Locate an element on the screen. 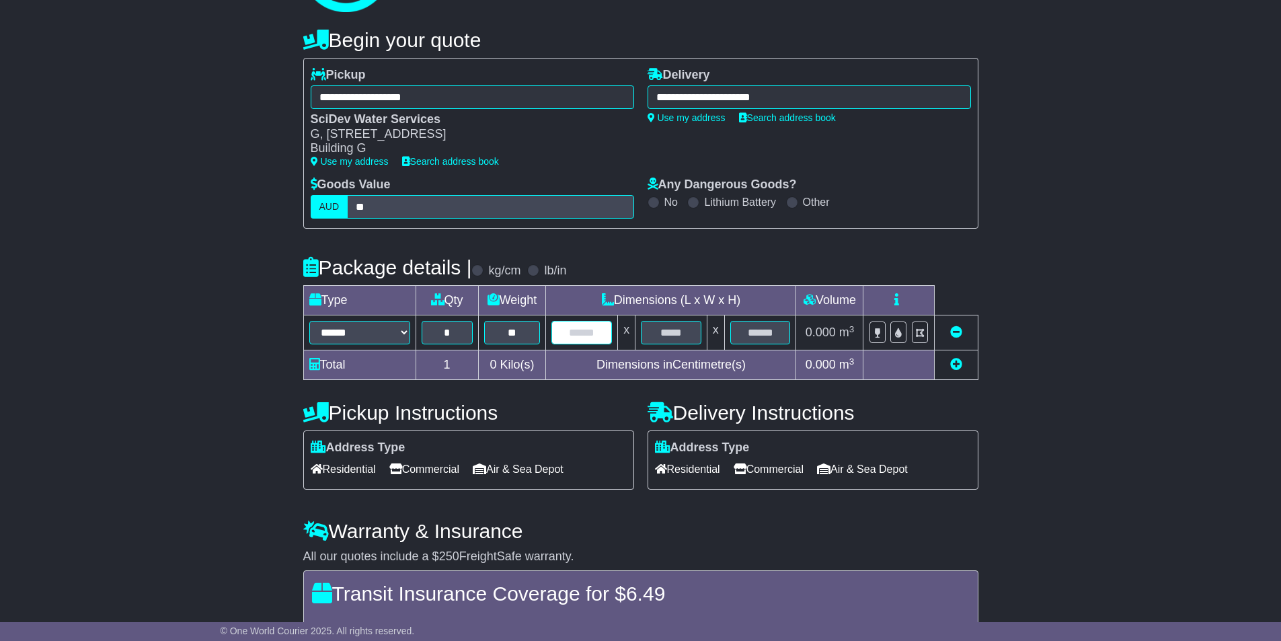  label: Other is located at coordinates (816, 202).